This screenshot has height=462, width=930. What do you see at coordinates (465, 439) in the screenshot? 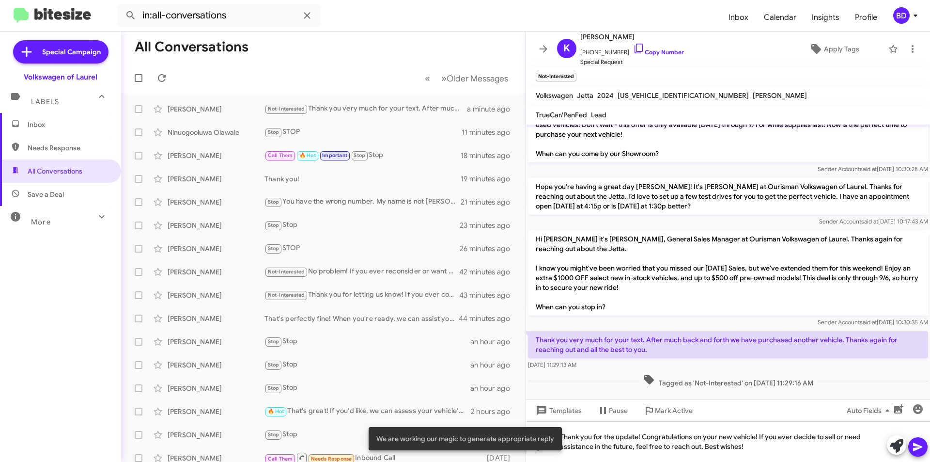
I see `span: We are working our magic to generate appropriate reply` at bounding box center [465, 439].